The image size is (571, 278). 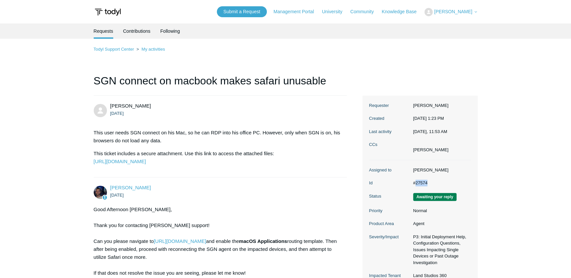 What do you see at coordinates (390, 224) in the screenshot?
I see `dt: Product Area` at bounding box center [390, 224].